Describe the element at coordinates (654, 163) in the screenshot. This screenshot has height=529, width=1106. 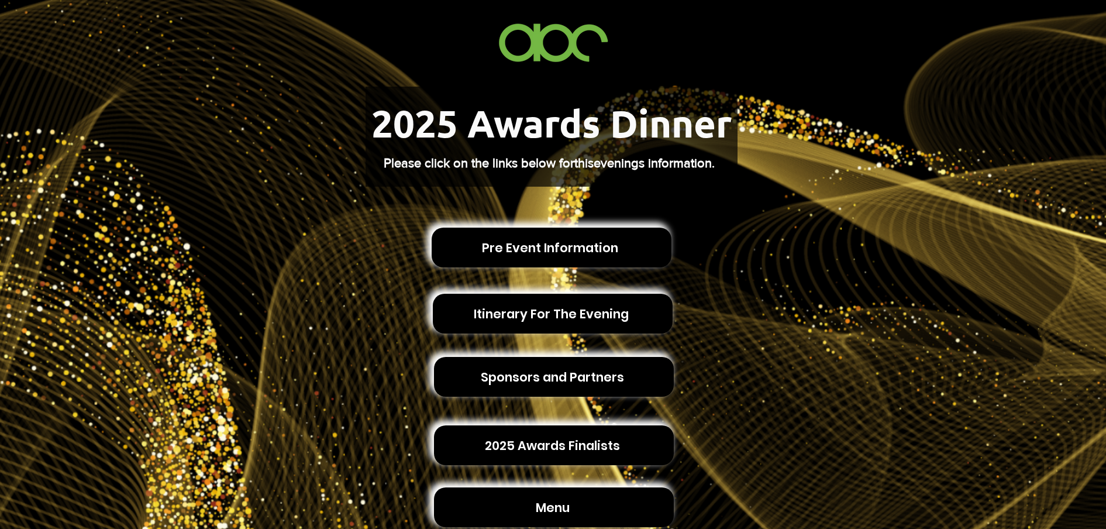
I see `span: evenings information.` at that location.